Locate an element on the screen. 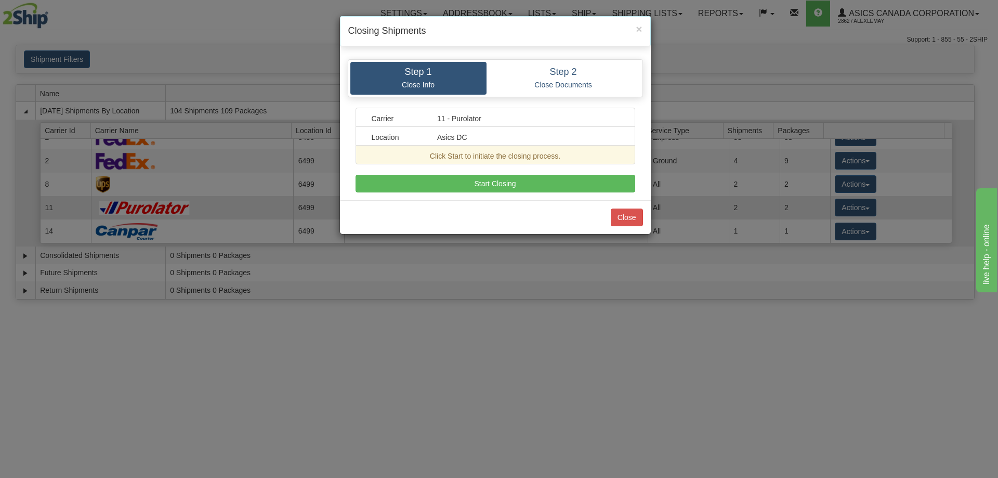 Image resolution: width=998 pixels, height=478 pixels. p: Close Info is located at coordinates (418, 85).